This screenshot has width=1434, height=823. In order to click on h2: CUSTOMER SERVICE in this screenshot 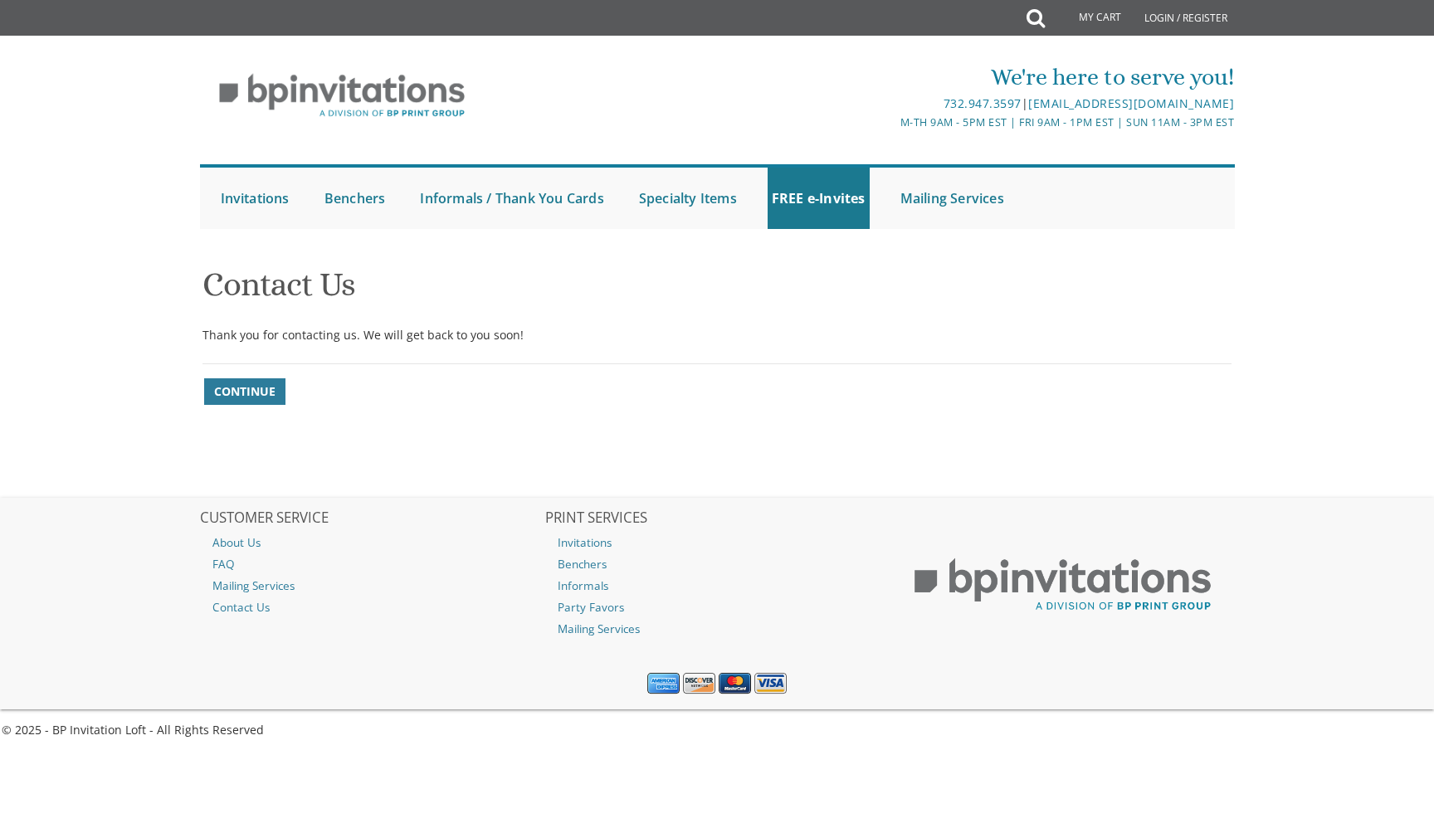, I will do `click(372, 519)`.